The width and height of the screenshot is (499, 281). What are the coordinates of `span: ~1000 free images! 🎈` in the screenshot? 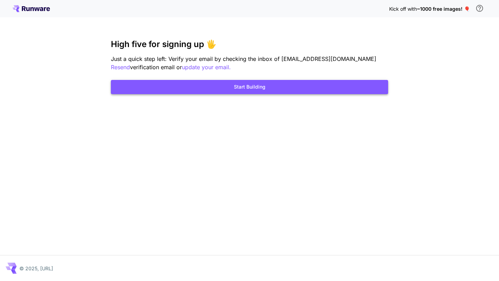 It's located at (443, 9).